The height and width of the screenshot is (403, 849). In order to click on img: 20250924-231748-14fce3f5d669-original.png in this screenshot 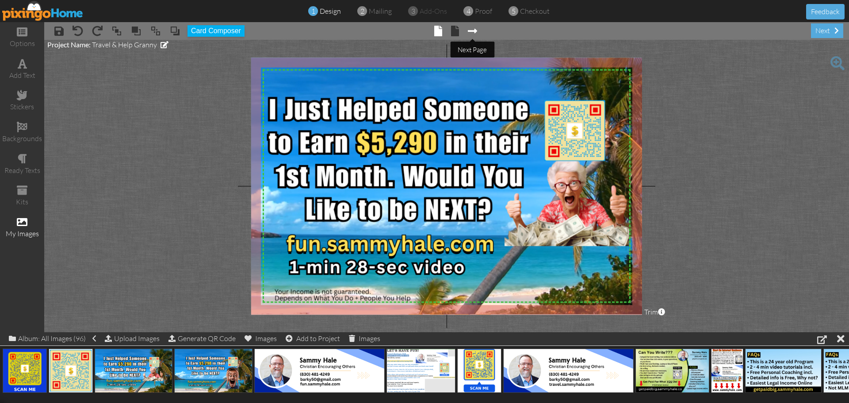, I will do `click(25, 370)`.